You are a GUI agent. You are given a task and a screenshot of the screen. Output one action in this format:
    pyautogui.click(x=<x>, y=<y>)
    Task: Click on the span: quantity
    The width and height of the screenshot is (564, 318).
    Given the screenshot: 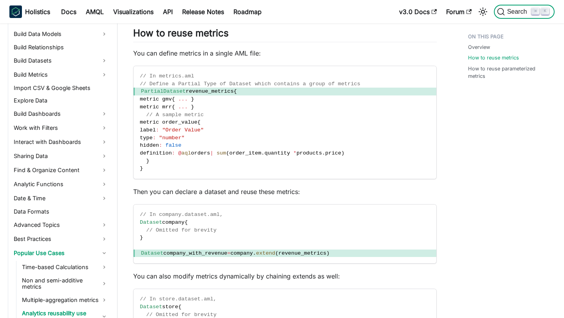 What is the action you would take?
    pyautogui.click(x=277, y=153)
    